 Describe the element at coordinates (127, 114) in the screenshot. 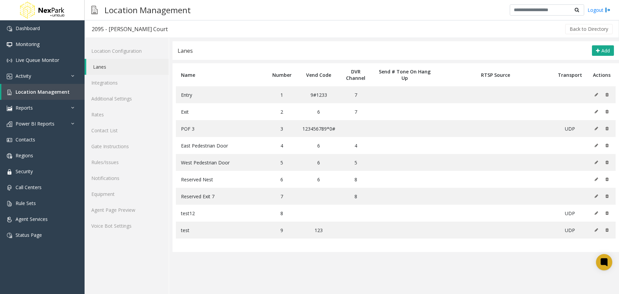

I see `a: Rates` at that location.